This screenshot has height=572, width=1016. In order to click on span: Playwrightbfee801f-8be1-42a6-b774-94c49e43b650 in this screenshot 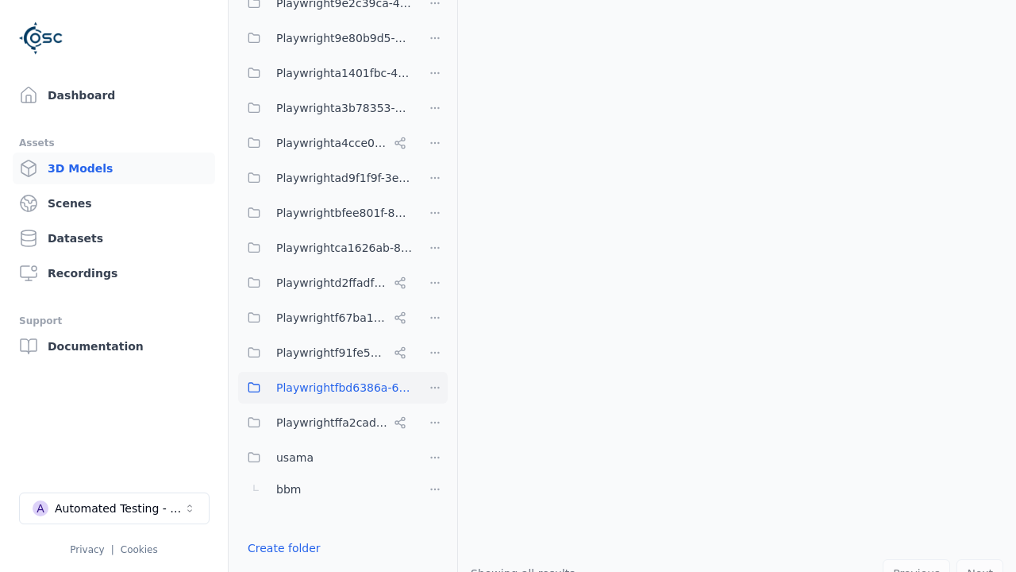, I will do `click(345, 213)`.